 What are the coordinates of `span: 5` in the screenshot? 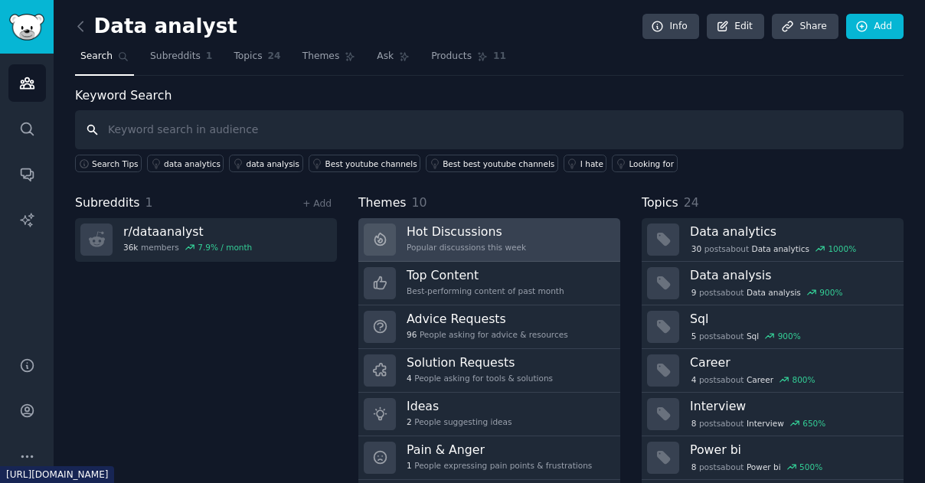 It's located at (694, 336).